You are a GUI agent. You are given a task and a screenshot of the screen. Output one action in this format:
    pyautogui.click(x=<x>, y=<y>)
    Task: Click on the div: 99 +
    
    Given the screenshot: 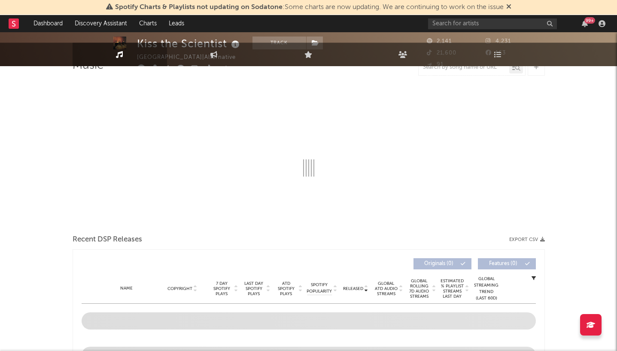 What is the action you would take?
    pyautogui.click(x=589, y=20)
    